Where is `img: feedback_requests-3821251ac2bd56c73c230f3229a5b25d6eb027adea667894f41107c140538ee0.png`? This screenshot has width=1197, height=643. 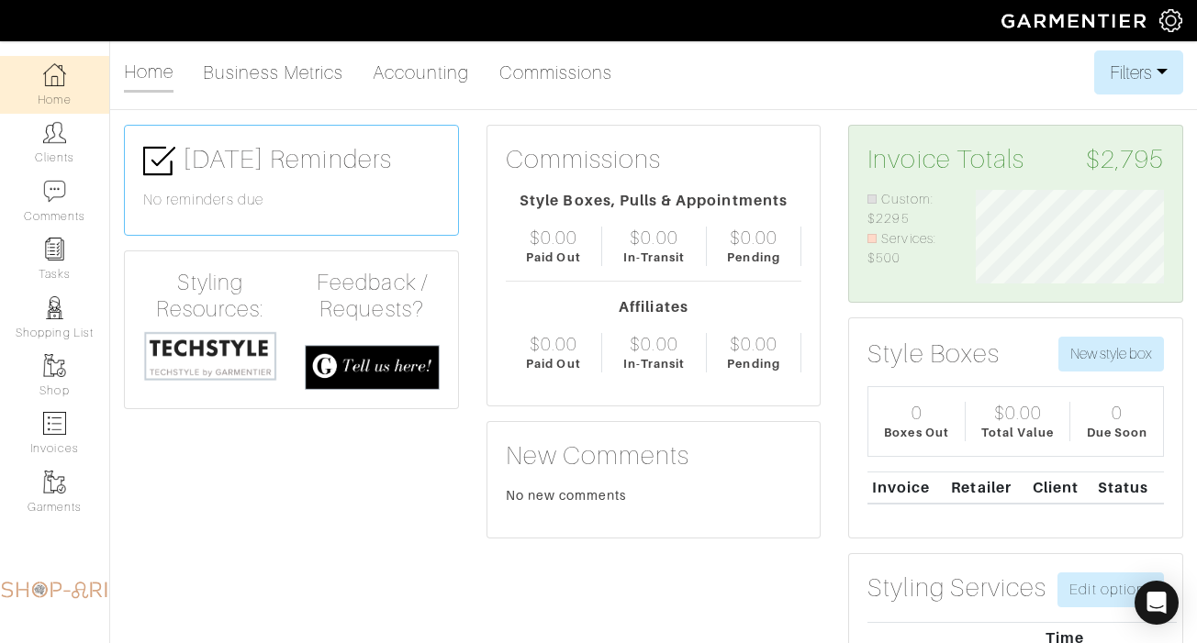
img: feedback_requests-3821251ac2bd56c73c230f3229a5b25d6eb027adea667894f41107c140538ee0.png is located at coordinates (372, 367).